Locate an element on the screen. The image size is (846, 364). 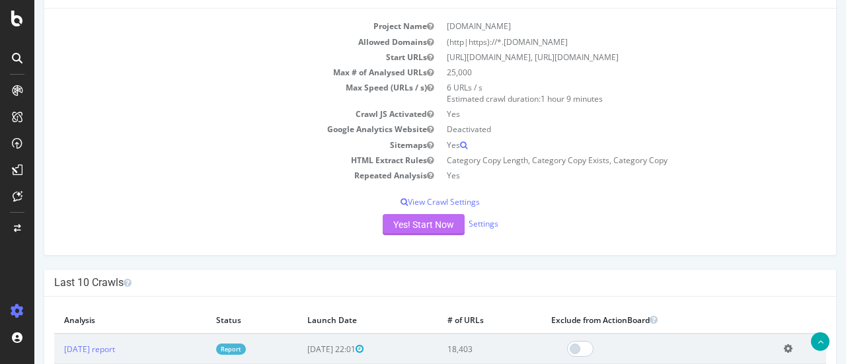
a: Report is located at coordinates (196, 349).